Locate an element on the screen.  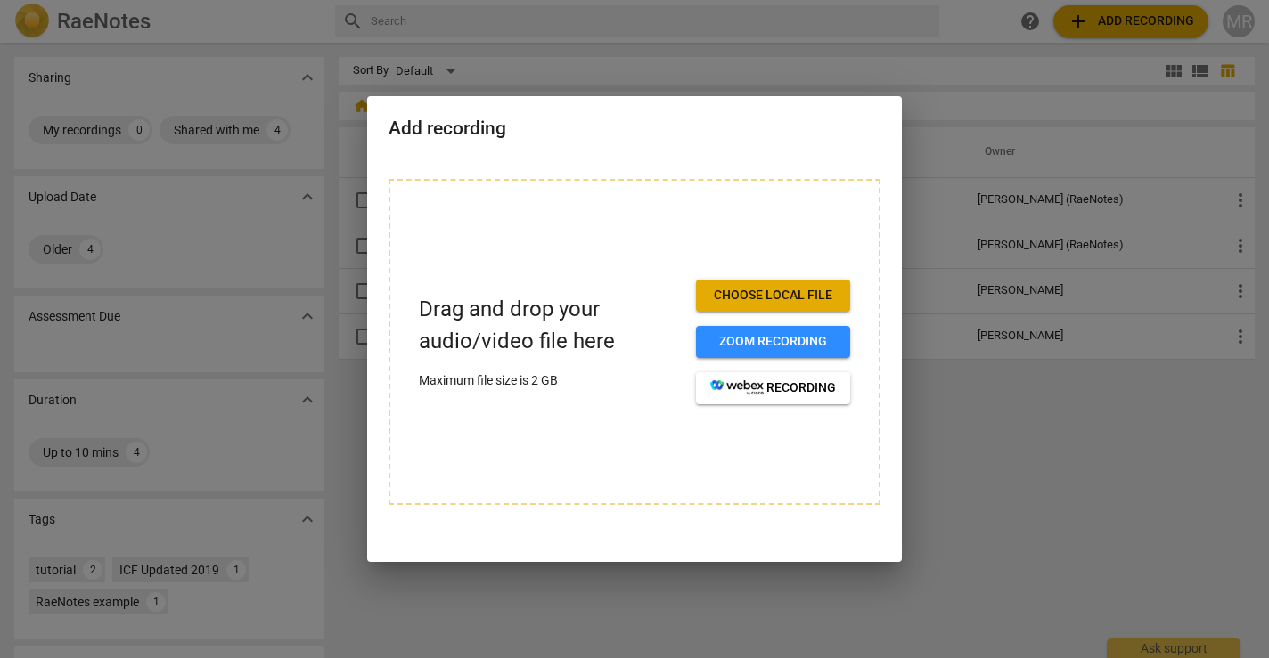
span: Choose local file is located at coordinates (773, 296).